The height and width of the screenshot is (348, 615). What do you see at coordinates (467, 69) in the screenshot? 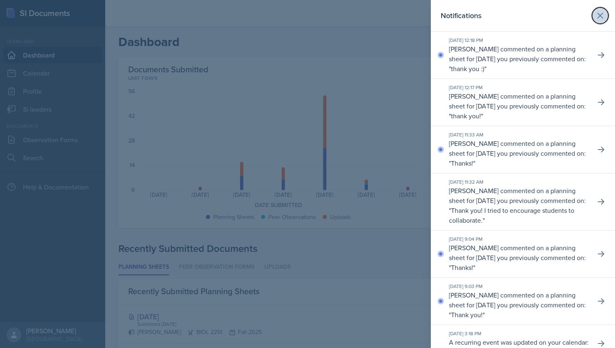
I see `p: thank you :)` at bounding box center [467, 69].